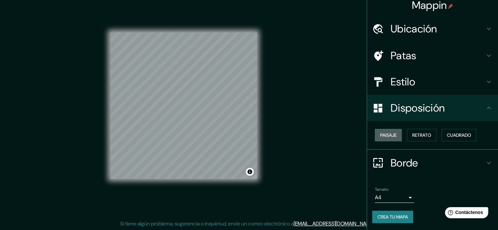 This screenshot has height=230, width=498. Describe the element at coordinates (250, 172) in the screenshot. I see `button: Activar o desactivar atribución` at that location.